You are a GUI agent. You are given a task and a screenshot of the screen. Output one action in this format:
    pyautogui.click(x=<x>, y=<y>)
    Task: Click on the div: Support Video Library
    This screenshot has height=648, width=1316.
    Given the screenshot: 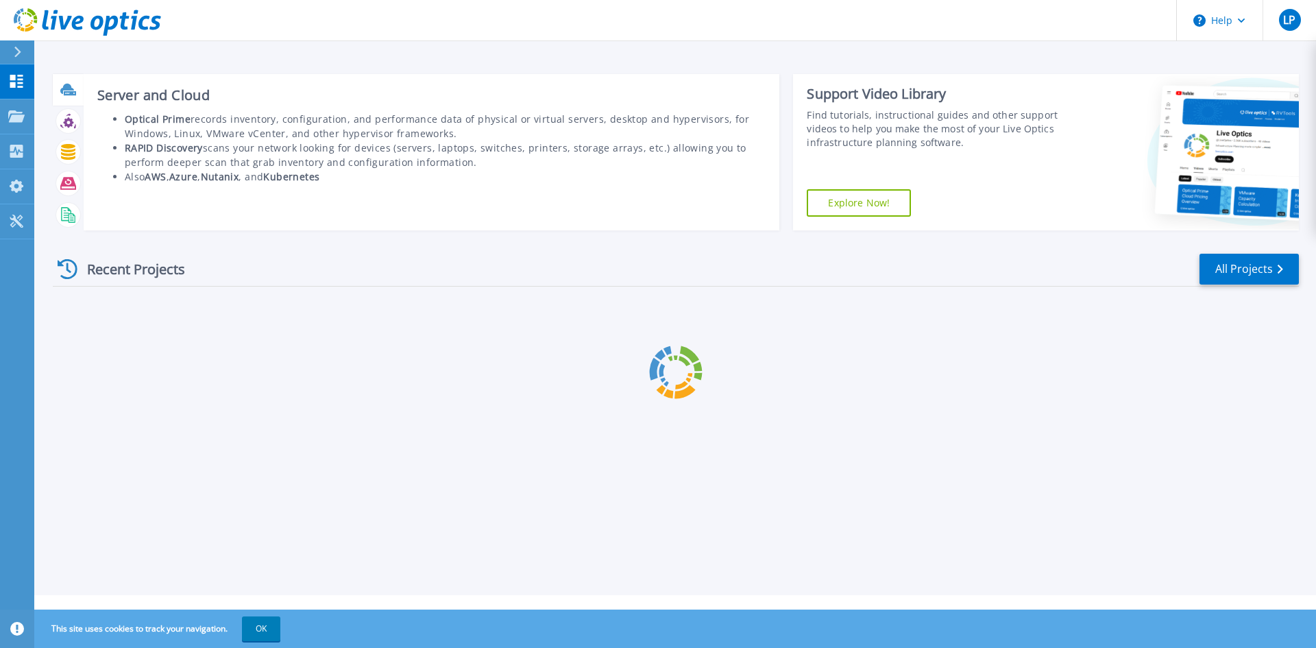 What is the action you would take?
    pyautogui.click(x=936, y=94)
    